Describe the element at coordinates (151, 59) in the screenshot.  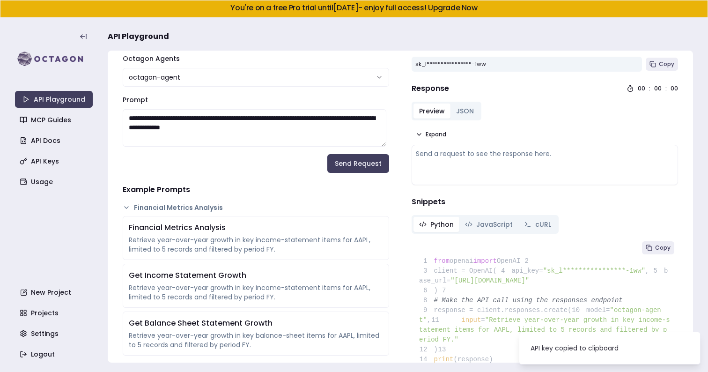
I see `label: Octagon Agents` at that location.